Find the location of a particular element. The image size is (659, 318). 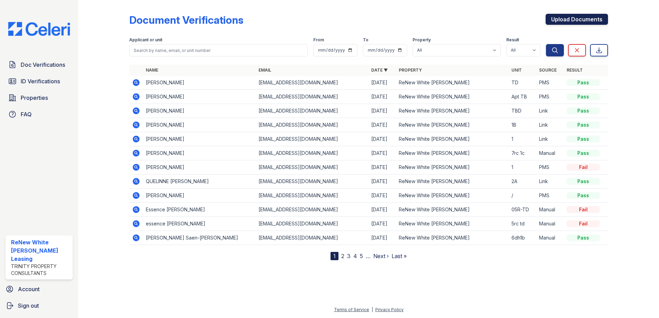

label: Property is located at coordinates (421, 40).